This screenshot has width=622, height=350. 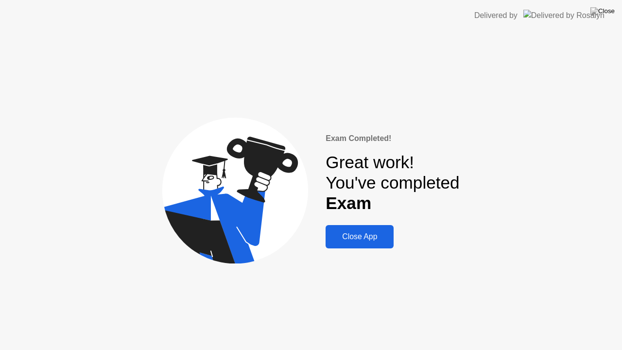 What do you see at coordinates (348, 203) in the screenshot?
I see `b: Exam` at bounding box center [348, 203].